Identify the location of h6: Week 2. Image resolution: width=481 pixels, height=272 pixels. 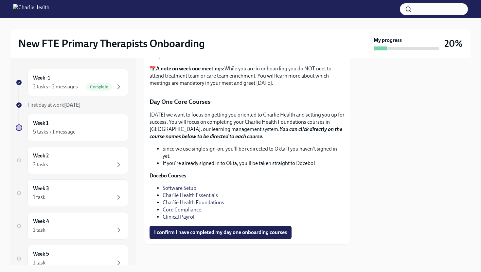
(41, 156).